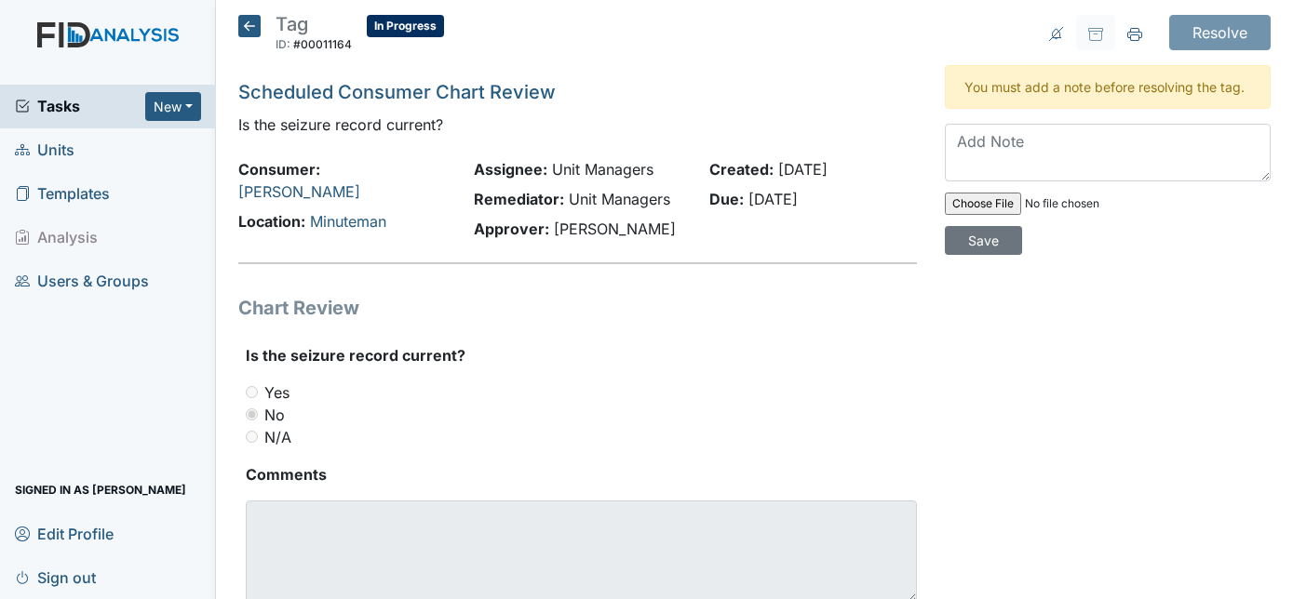 The height and width of the screenshot is (599, 1293). I want to click on span: Users & Groups, so click(82, 281).